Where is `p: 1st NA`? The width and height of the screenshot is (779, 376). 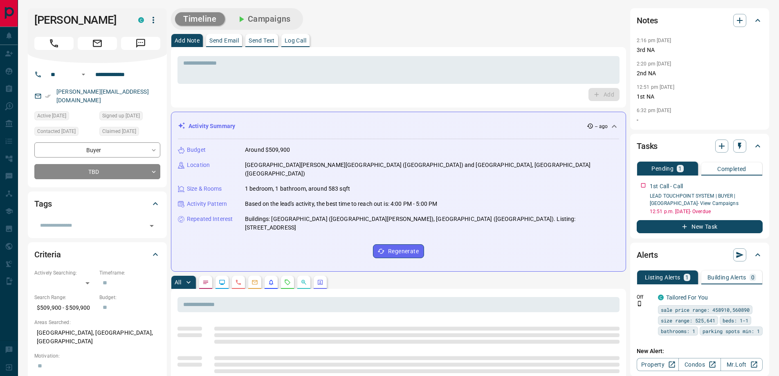 p: 1st NA is located at coordinates (700, 97).